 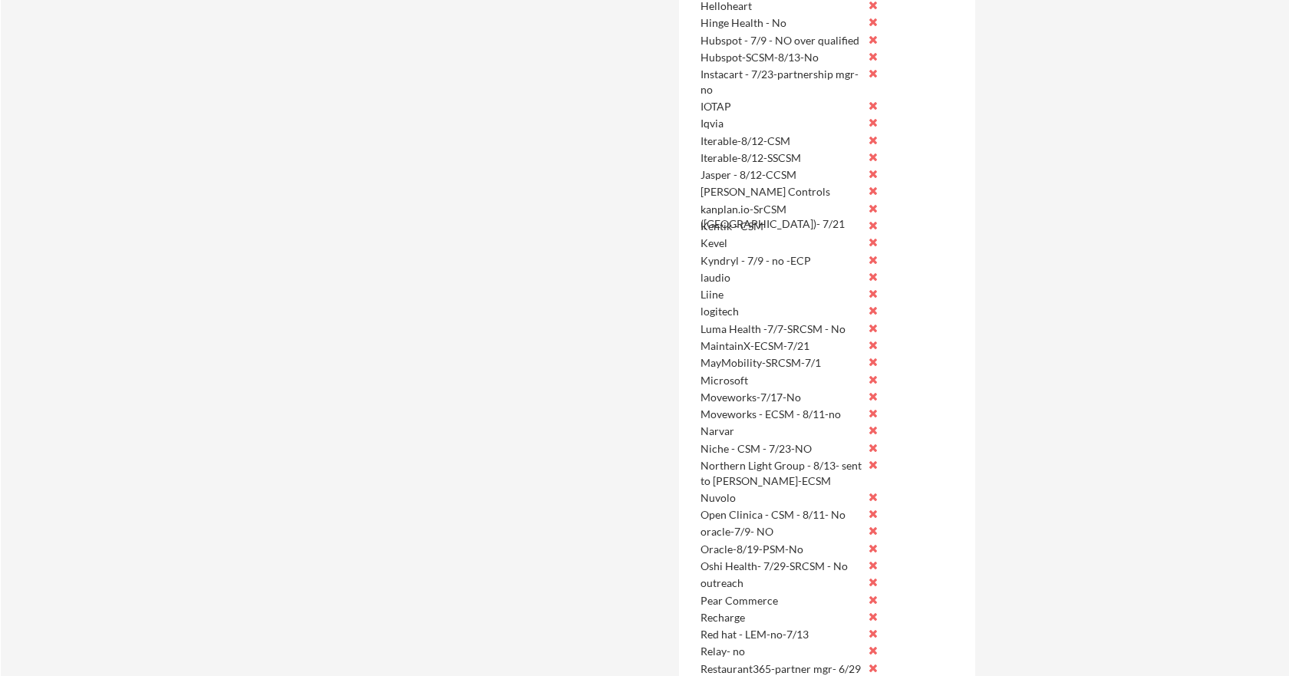 What do you see at coordinates (781, 363) in the screenshot?
I see `div: MayMobility-SRCSM-7/1` at bounding box center [781, 363].